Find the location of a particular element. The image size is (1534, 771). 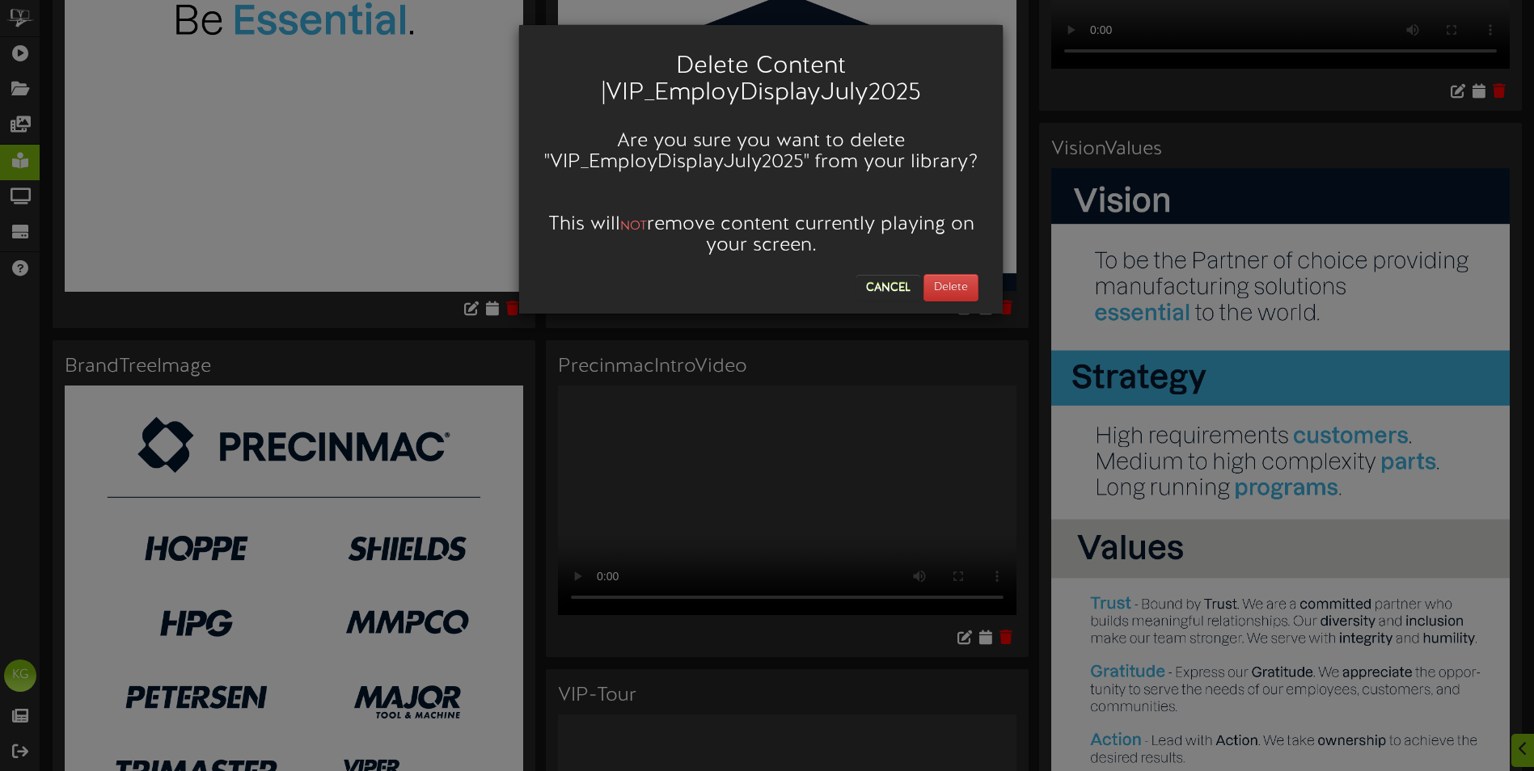

button: Delete is located at coordinates (951, 288).